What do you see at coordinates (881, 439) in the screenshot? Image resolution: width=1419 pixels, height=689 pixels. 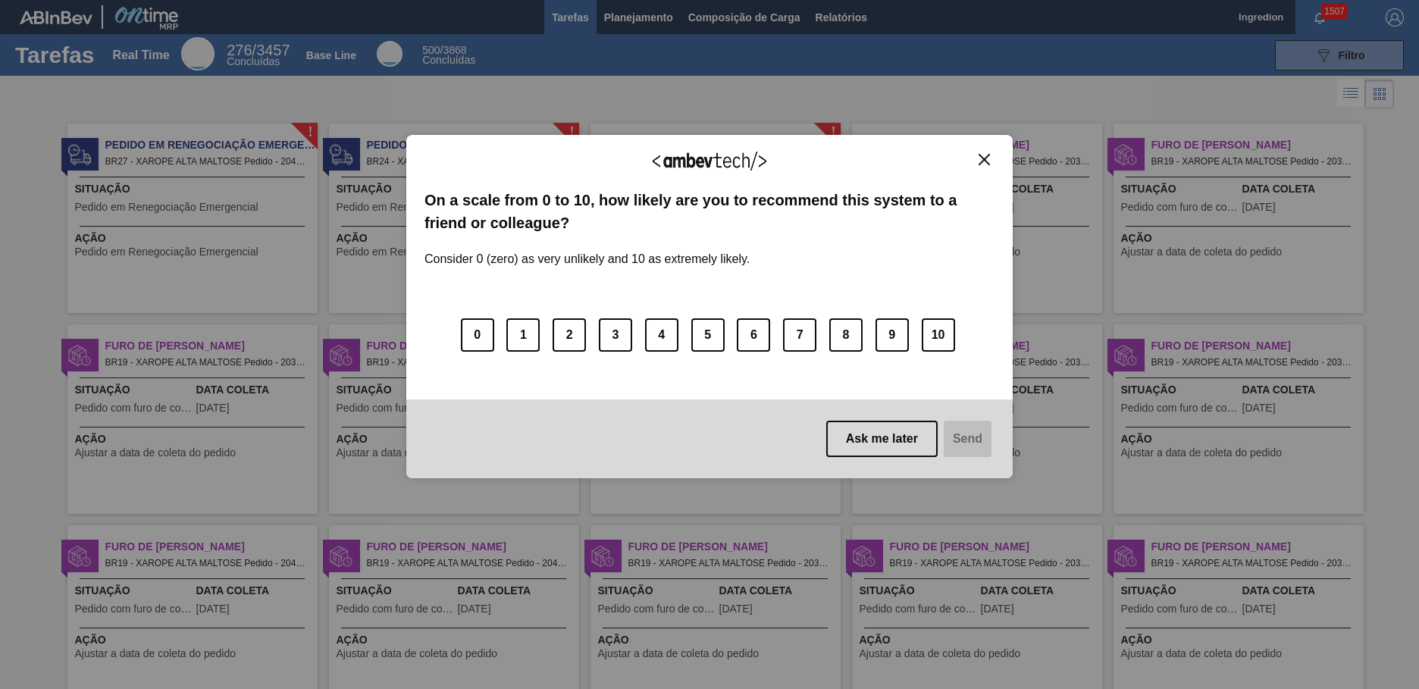 I see `button: Ask me later` at bounding box center [881, 439].